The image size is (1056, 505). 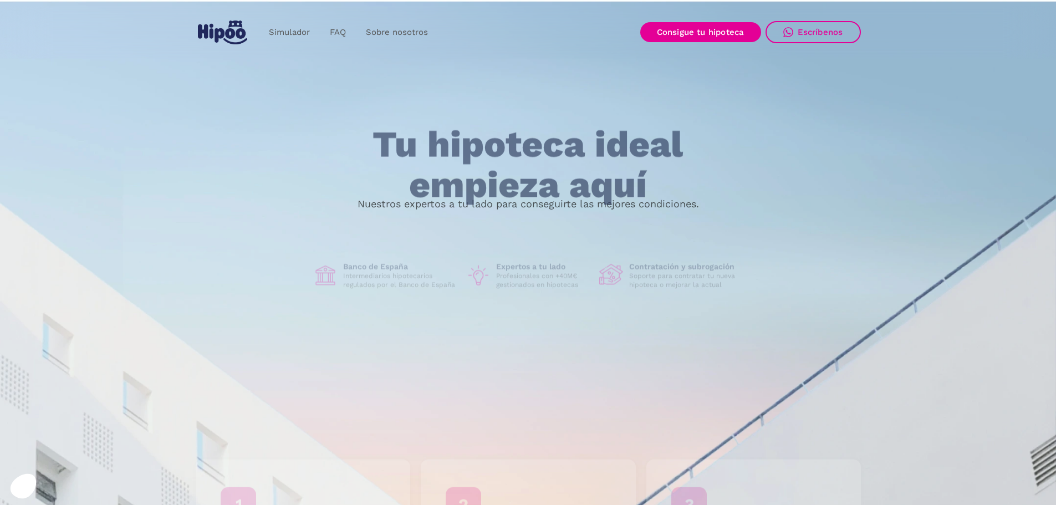 What do you see at coordinates (543, 267) in the screenshot?
I see `h1: Expertos a tu lado` at bounding box center [543, 267].